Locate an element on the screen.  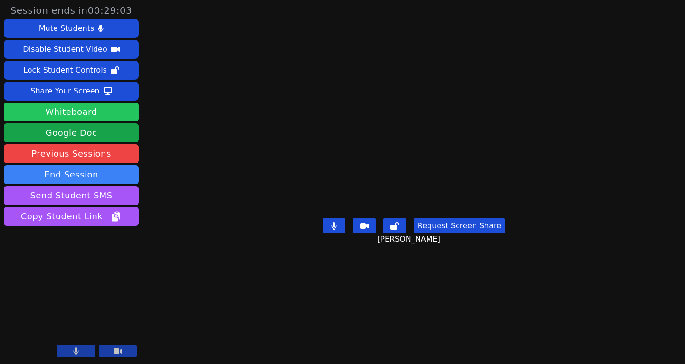
button: Mute Students is located at coordinates (71, 28).